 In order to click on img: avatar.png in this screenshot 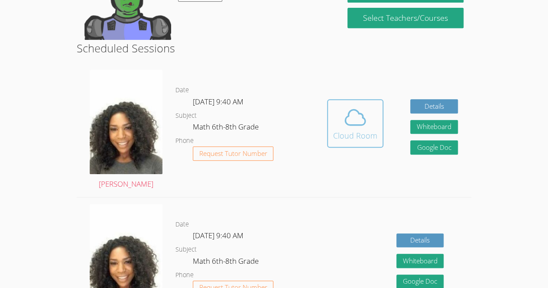, I will do `click(126, 122)`.